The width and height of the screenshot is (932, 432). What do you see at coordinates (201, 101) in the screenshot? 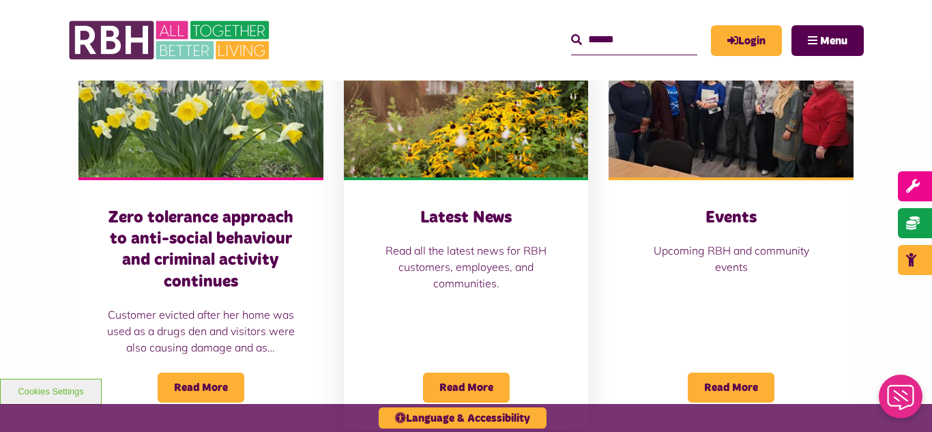
I see `img: Freehold` at bounding box center [201, 101].